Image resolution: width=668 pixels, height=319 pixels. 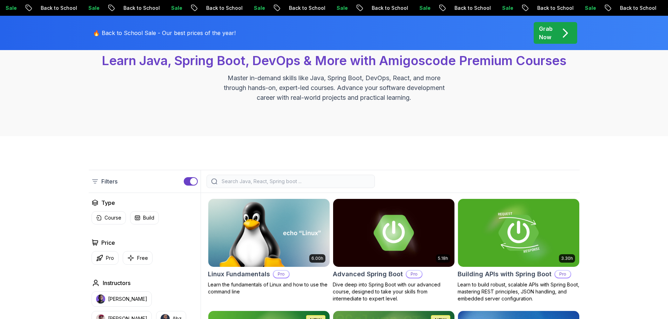 What do you see at coordinates (368, 274) in the screenshot?
I see `h2: Advanced Spring Boot` at bounding box center [368, 274].